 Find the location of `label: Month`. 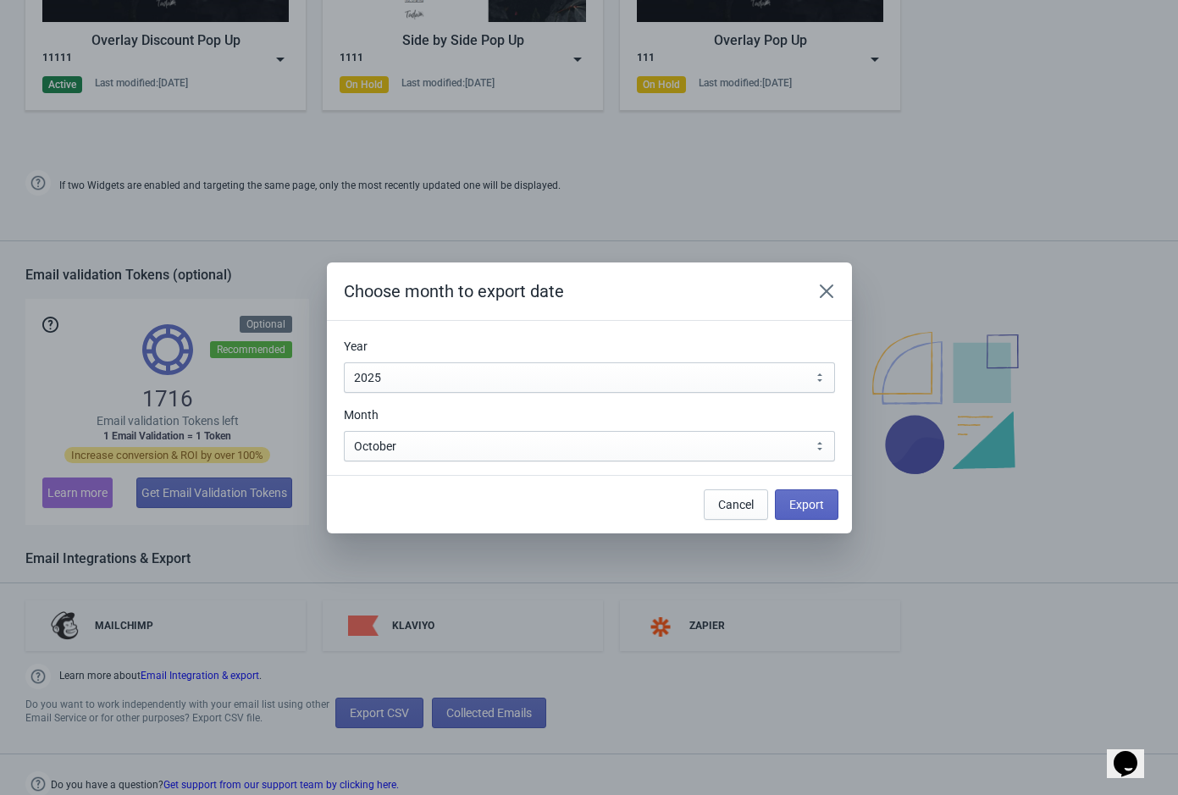

label: Month is located at coordinates (361, 415).